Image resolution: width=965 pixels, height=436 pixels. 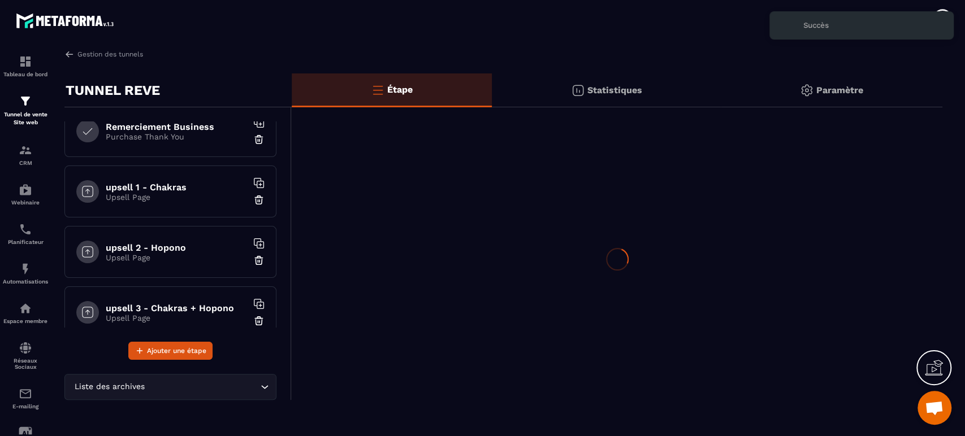 I want to click on h6: upsell 1 - Chakras, so click(x=176, y=187).